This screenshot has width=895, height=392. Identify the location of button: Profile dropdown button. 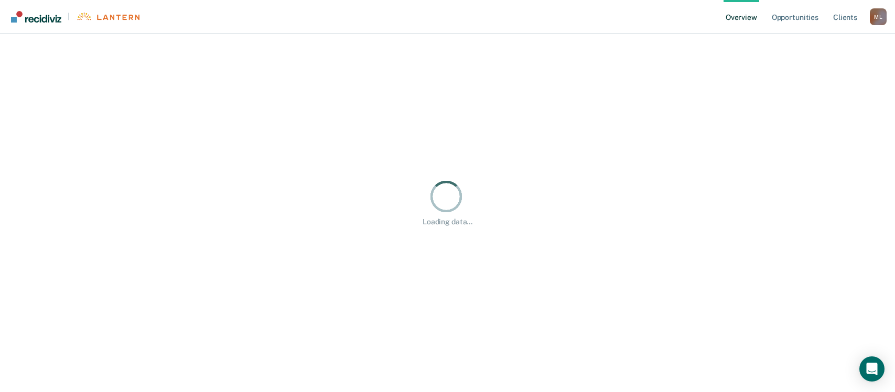
(878, 17).